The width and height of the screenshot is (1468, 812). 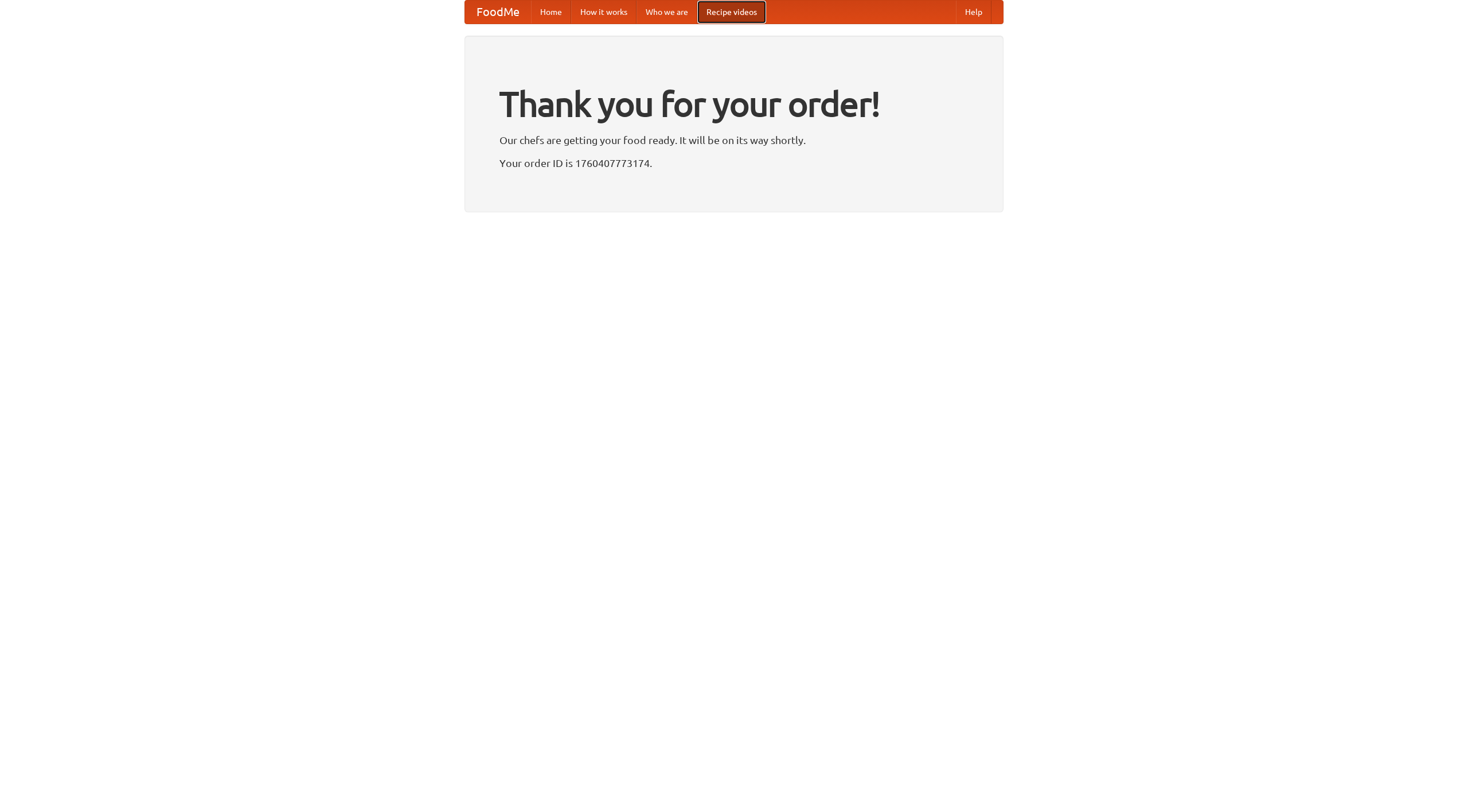 I want to click on a: FoodMe, so click(x=498, y=12).